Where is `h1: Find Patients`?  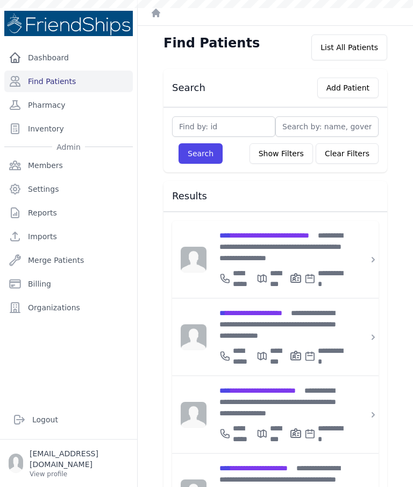
h1: Find Patients is located at coordinates (212, 43).